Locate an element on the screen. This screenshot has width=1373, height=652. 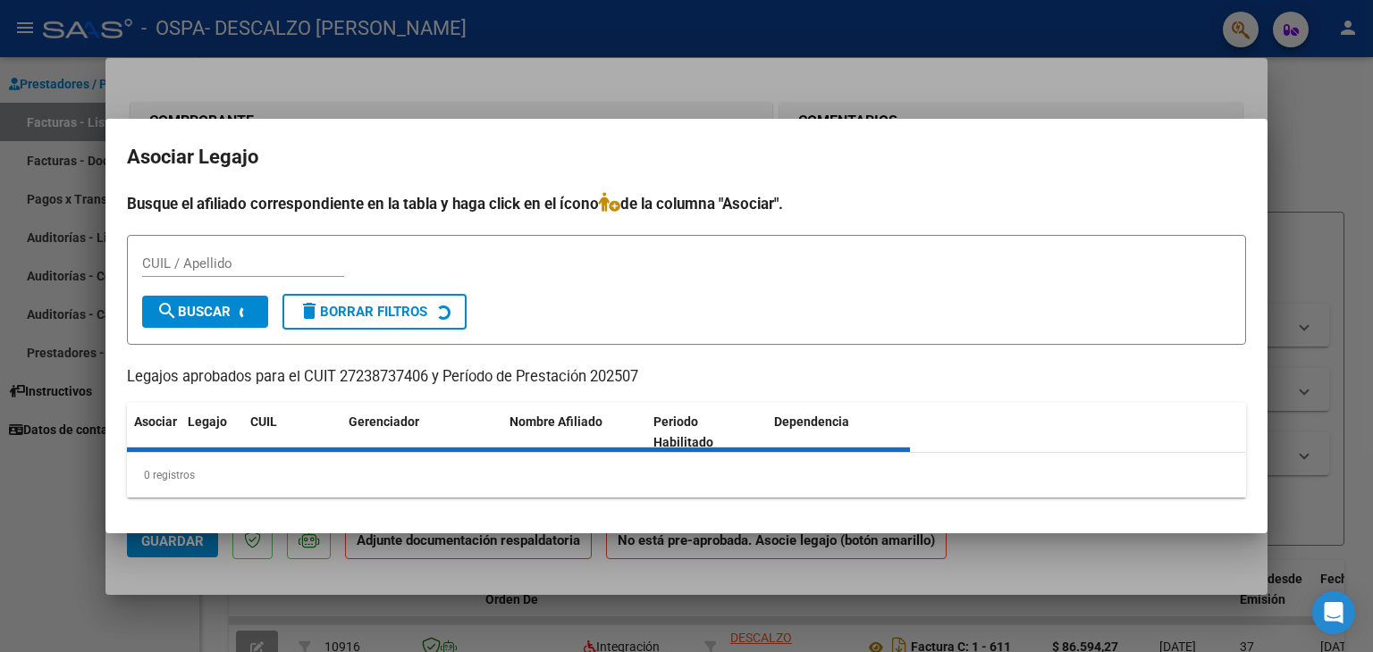
datatable-header-cell: Periodo Habilitado is located at coordinates (706, 433).